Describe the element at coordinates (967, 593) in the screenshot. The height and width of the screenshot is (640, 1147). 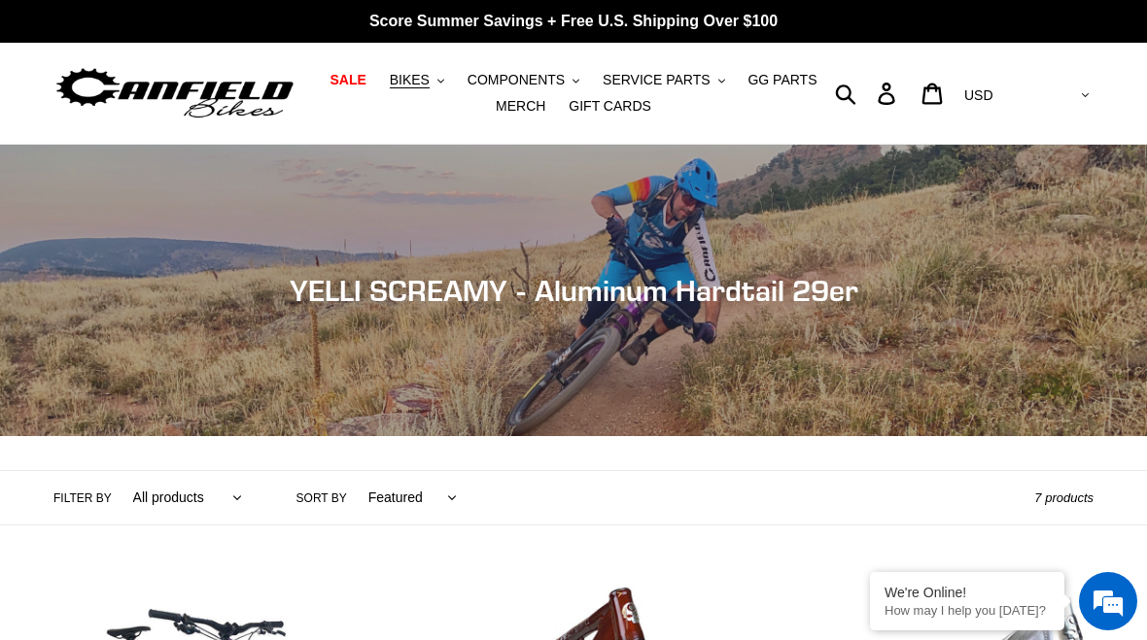
I see `div: We're Online!` at that location.